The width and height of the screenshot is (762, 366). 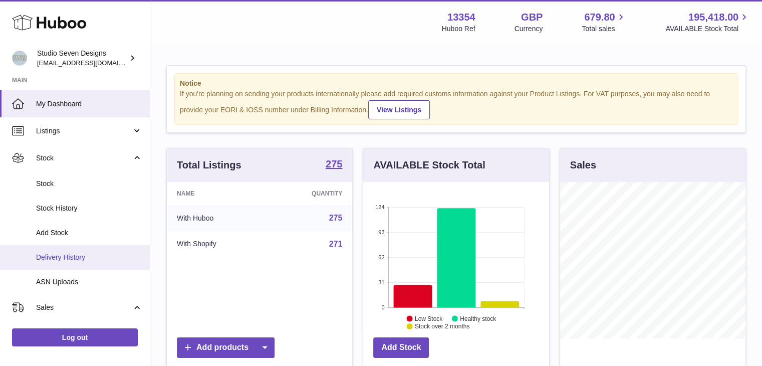 I want to click on td: With Shopify, so click(x=217, y=244).